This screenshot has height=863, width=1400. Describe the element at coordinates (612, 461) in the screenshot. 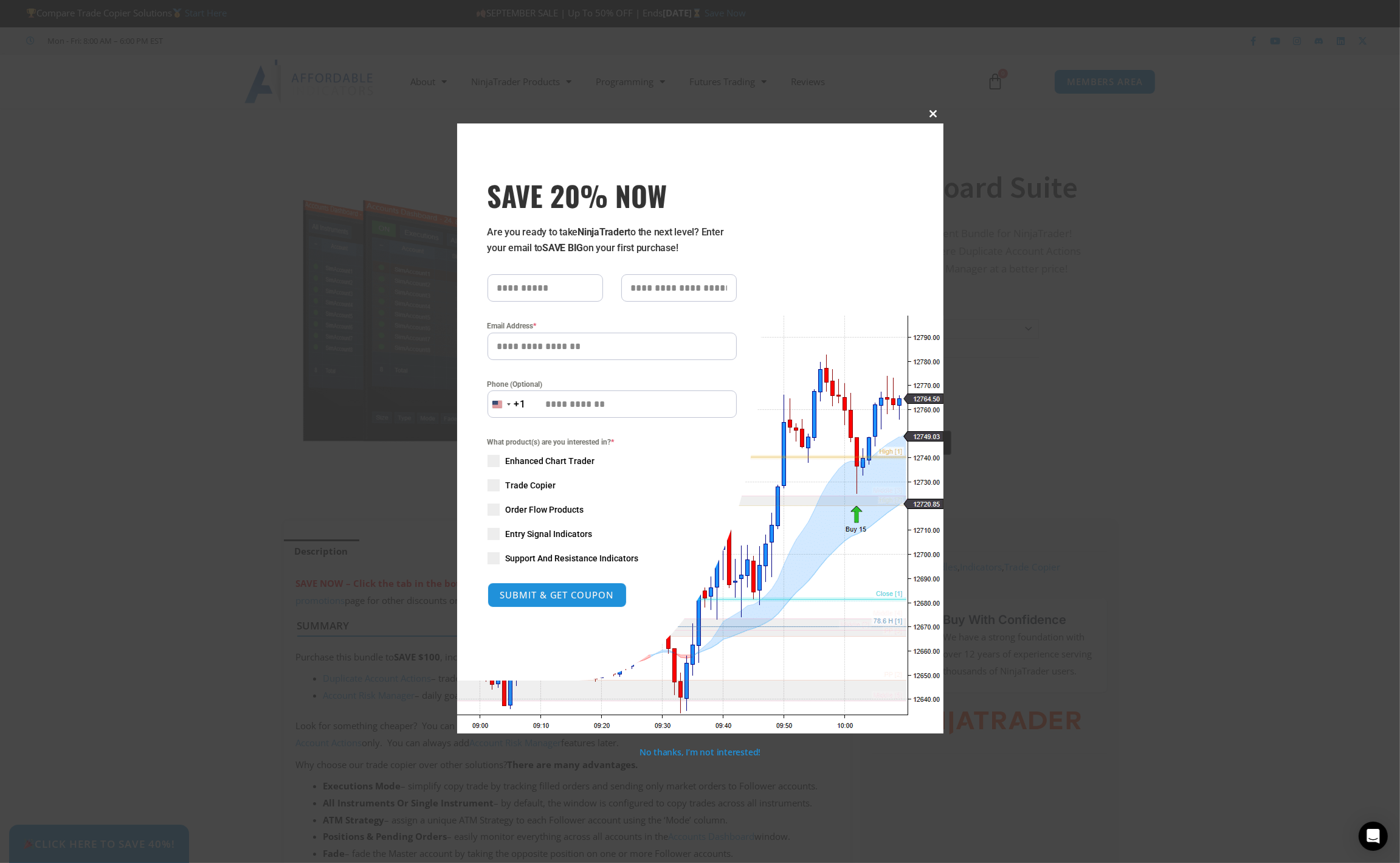

I see `label: Enhanced Chart Trader` at that location.